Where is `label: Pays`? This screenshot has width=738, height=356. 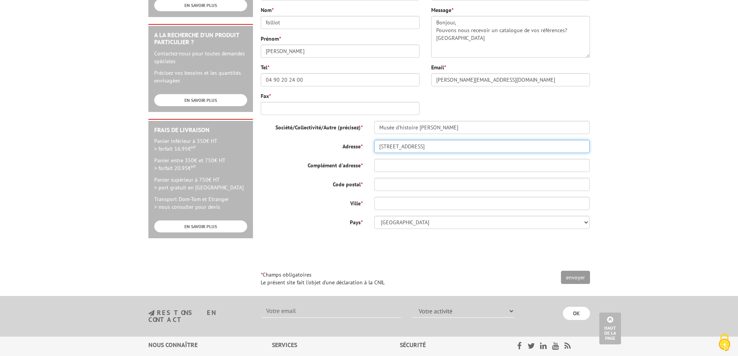 label: Pays is located at coordinates (312, 221).